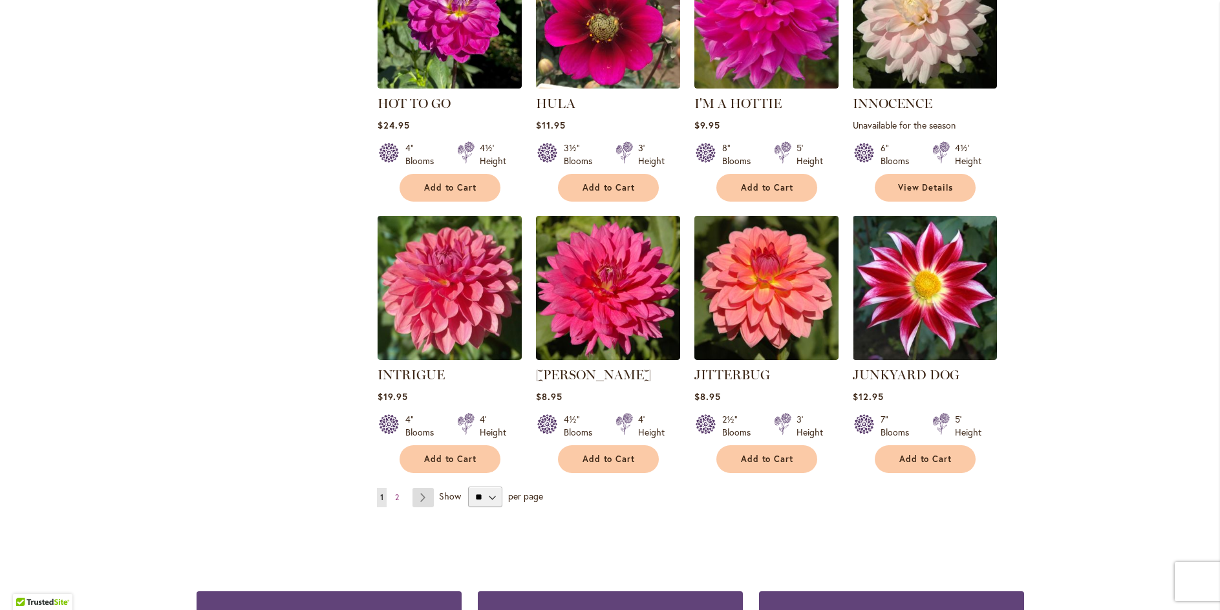 The image size is (1220, 610). I want to click on span: $19.95, so click(393, 396).